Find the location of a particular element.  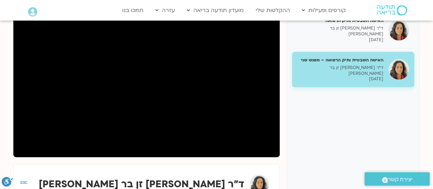

a: עזרה is located at coordinates (165, 10).